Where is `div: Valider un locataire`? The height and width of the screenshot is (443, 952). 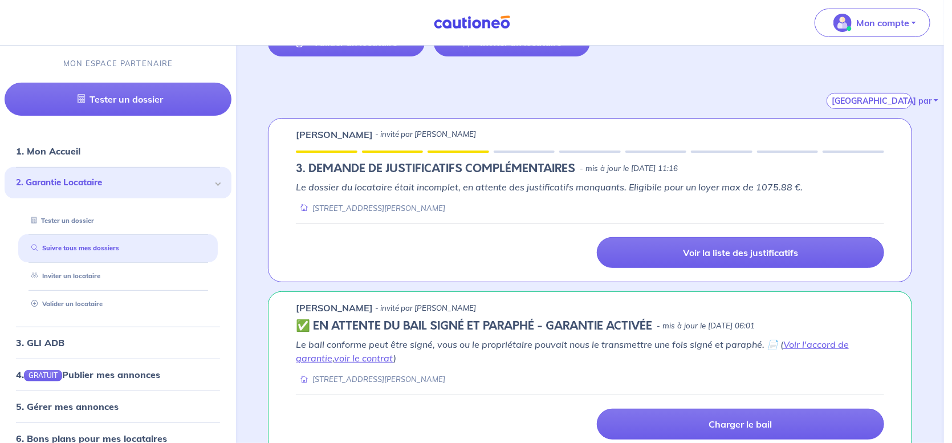 div: Valider un locataire is located at coordinates (118, 304).